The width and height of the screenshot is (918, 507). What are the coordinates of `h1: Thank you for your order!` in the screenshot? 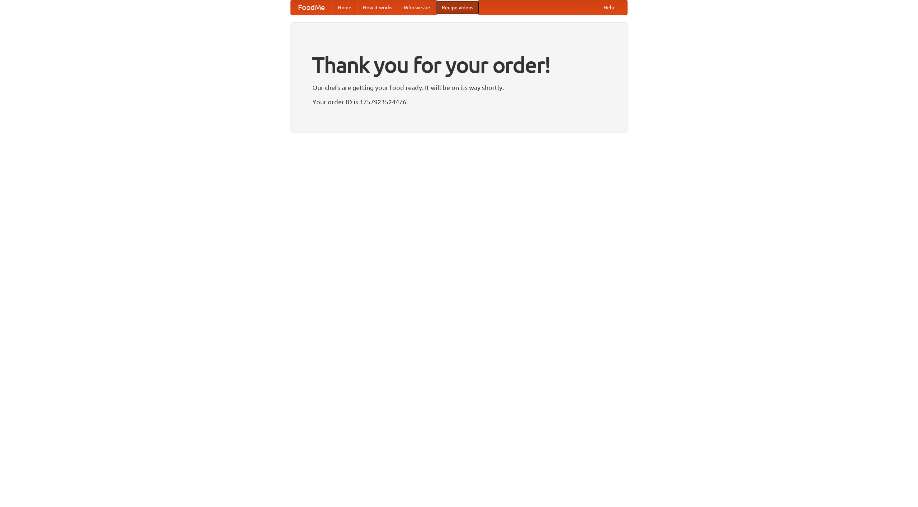 It's located at (459, 65).